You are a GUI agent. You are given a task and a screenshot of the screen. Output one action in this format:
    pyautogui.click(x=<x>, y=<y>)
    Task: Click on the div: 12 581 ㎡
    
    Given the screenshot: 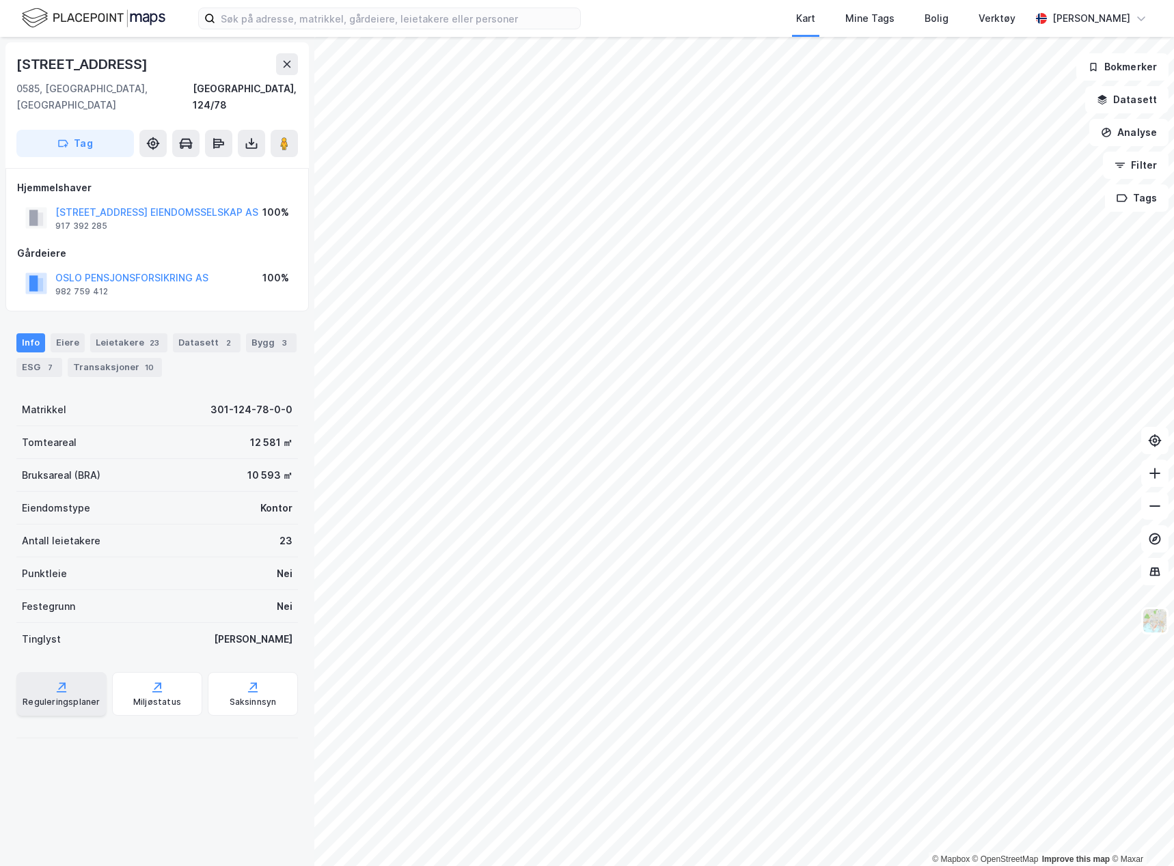 What is the action you would take?
    pyautogui.click(x=271, y=443)
    